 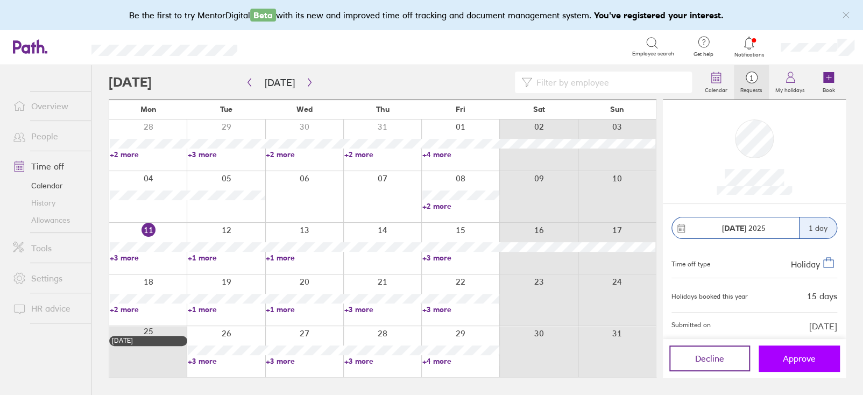 I want to click on a: History, so click(x=47, y=203).